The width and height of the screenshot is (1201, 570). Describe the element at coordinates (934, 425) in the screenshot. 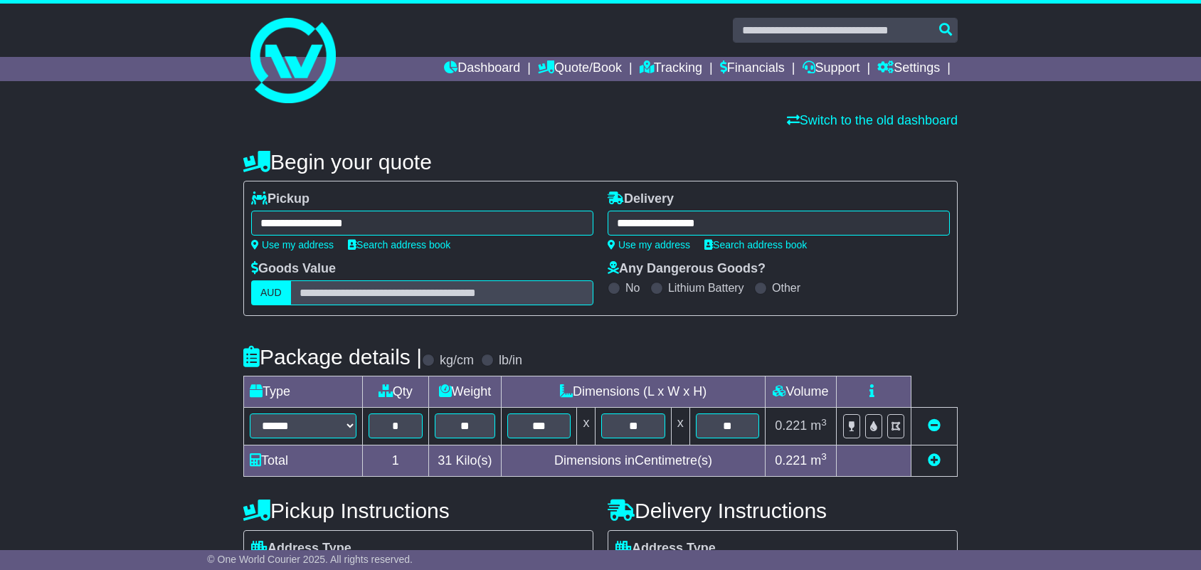

I see `a: Remove this item` at that location.